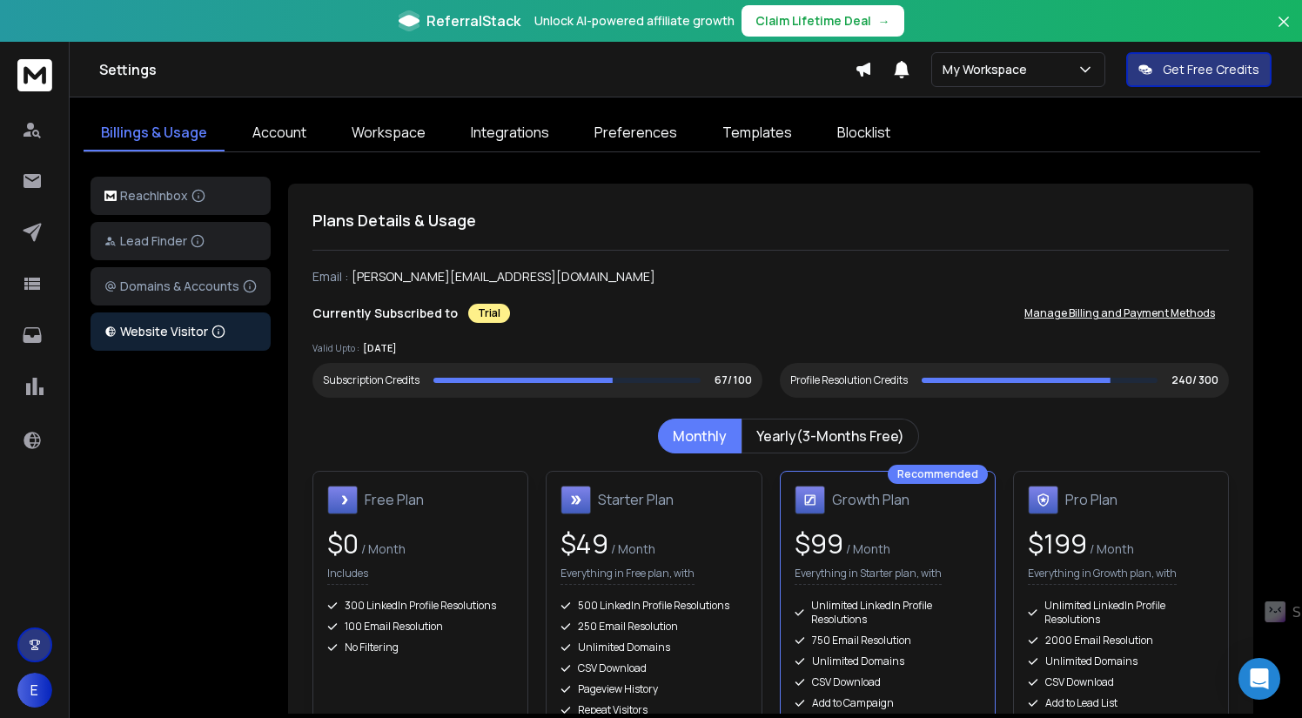  Describe the element at coordinates (510, 133) in the screenshot. I see `a: Integrations` at that location.